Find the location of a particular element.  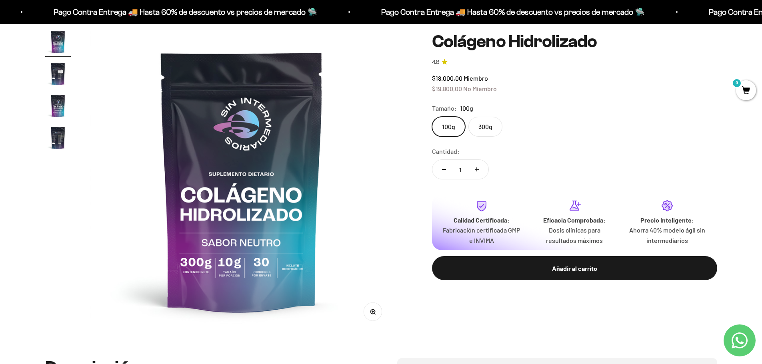

a: 0 is located at coordinates (746, 91).